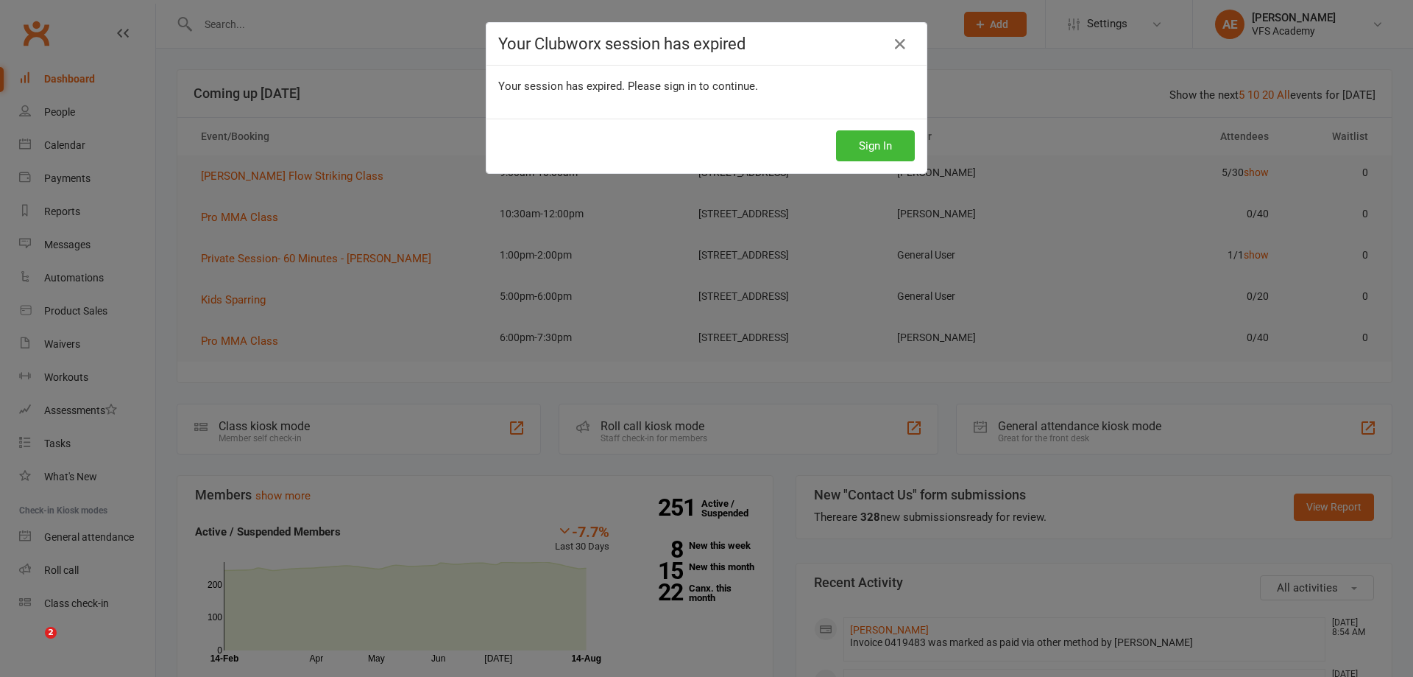 The height and width of the screenshot is (677, 1413). What do you see at coordinates (51, 632) in the screenshot?
I see `span: 2` at bounding box center [51, 632].